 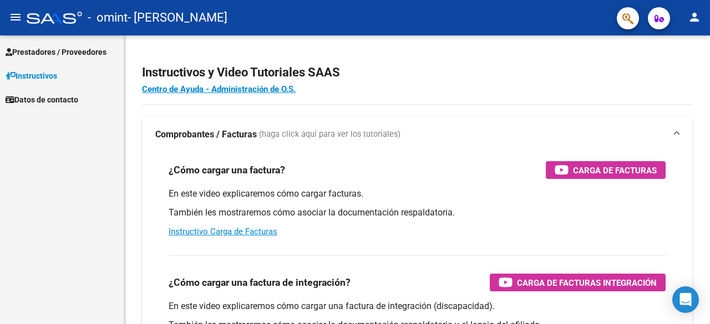 I want to click on p: También les mostraremos cómo asociar la documentación respaldatoria., so click(x=417, y=213).